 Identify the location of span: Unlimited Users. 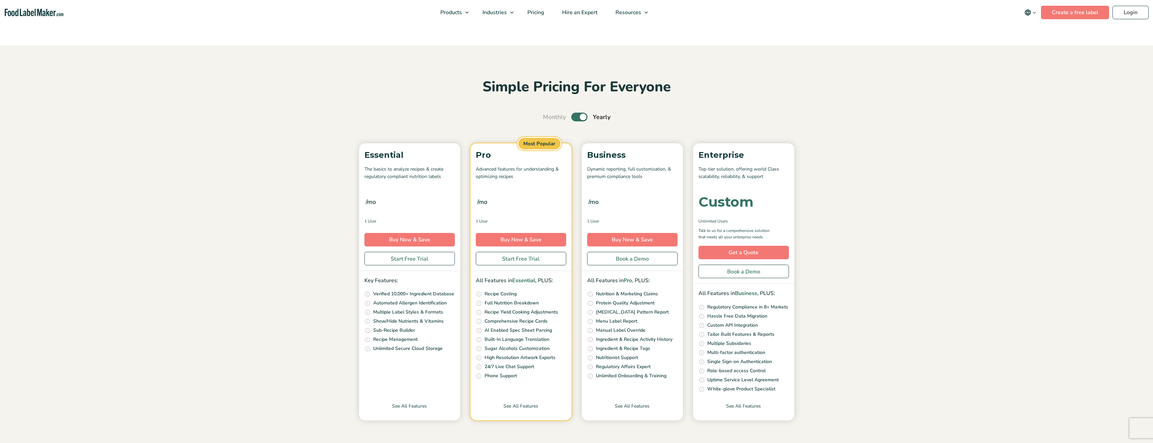
(713, 221).